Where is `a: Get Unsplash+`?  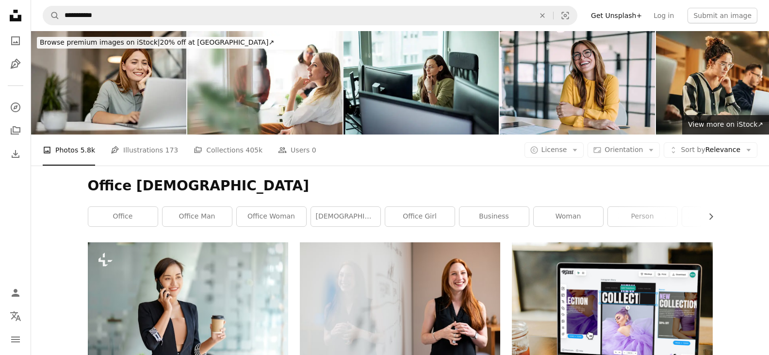 a: Get Unsplash+ is located at coordinates (616, 16).